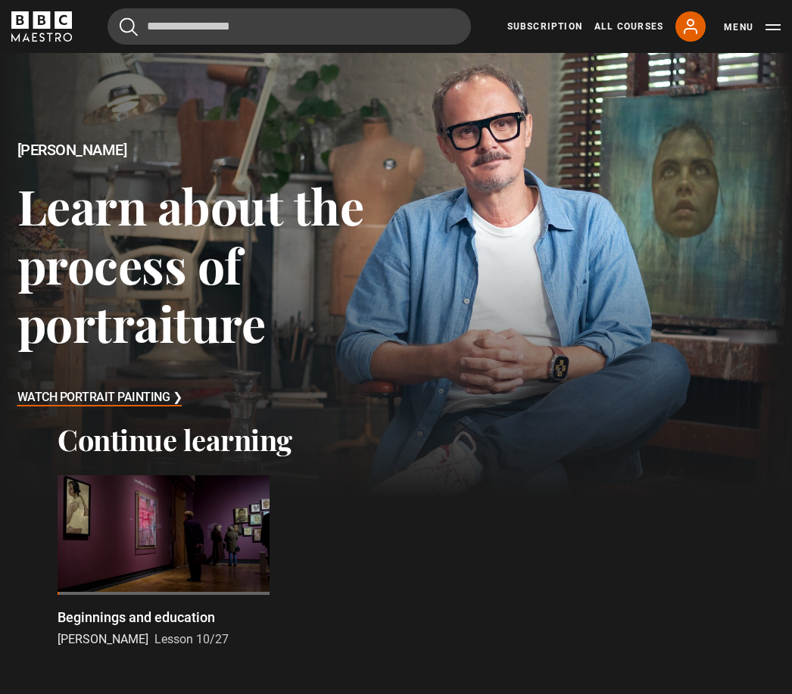 The width and height of the screenshot is (792, 694). I want to click on h3: Watch Portrait Painting ❯, so click(100, 398).